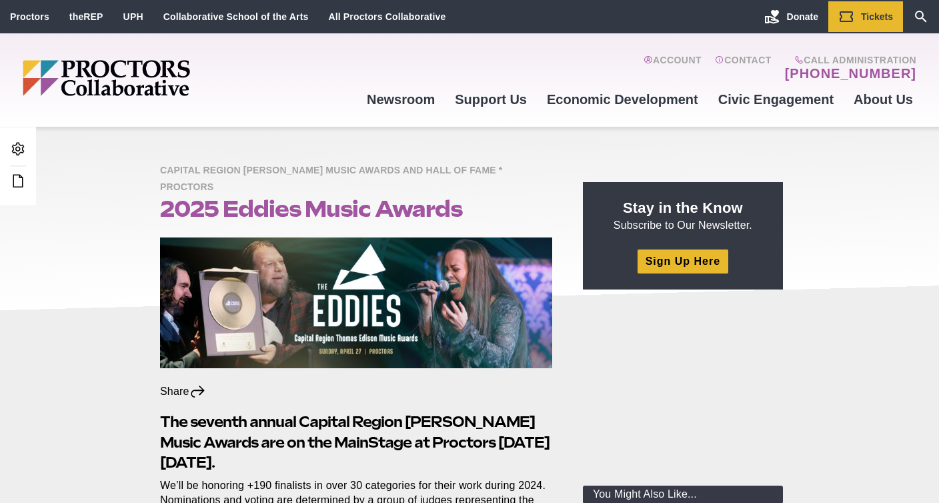  Describe the element at coordinates (622, 99) in the screenshot. I see `a: Economic Development` at that location.